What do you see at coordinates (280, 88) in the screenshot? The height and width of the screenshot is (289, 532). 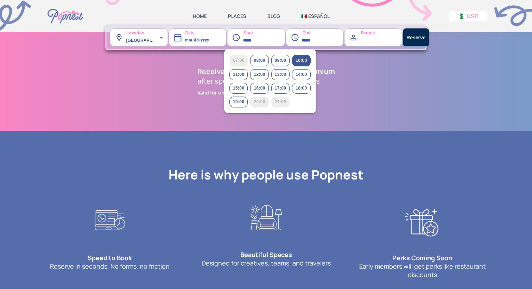 I see `button: 17:00` at bounding box center [280, 88].